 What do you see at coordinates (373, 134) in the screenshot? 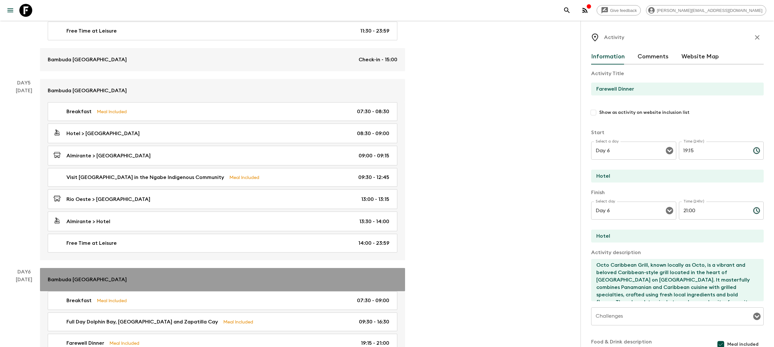
I see `p: 08:30 - 09:00` at bounding box center [373, 134].